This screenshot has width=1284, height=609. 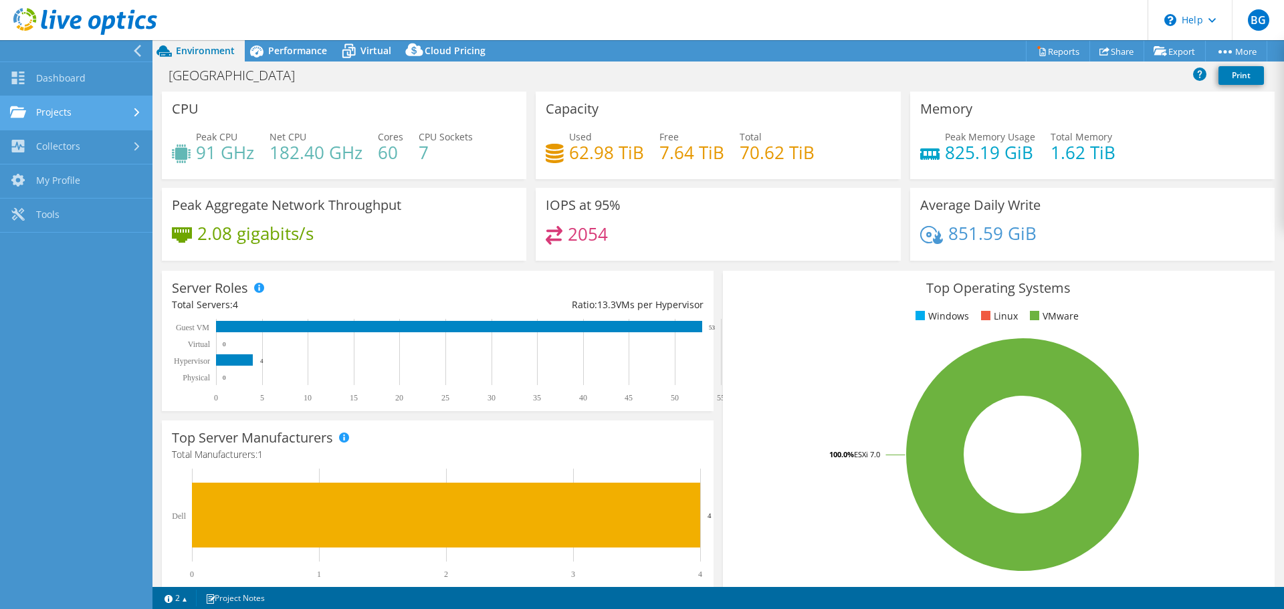 I want to click on text: 5, so click(x=262, y=398).